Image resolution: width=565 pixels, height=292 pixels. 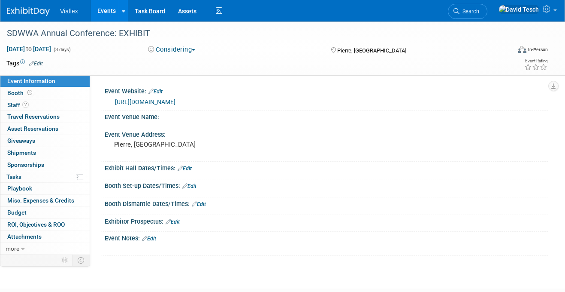 What do you see at coordinates (508, 51) in the screenshot?
I see `div: Event Format` at bounding box center [508, 51].